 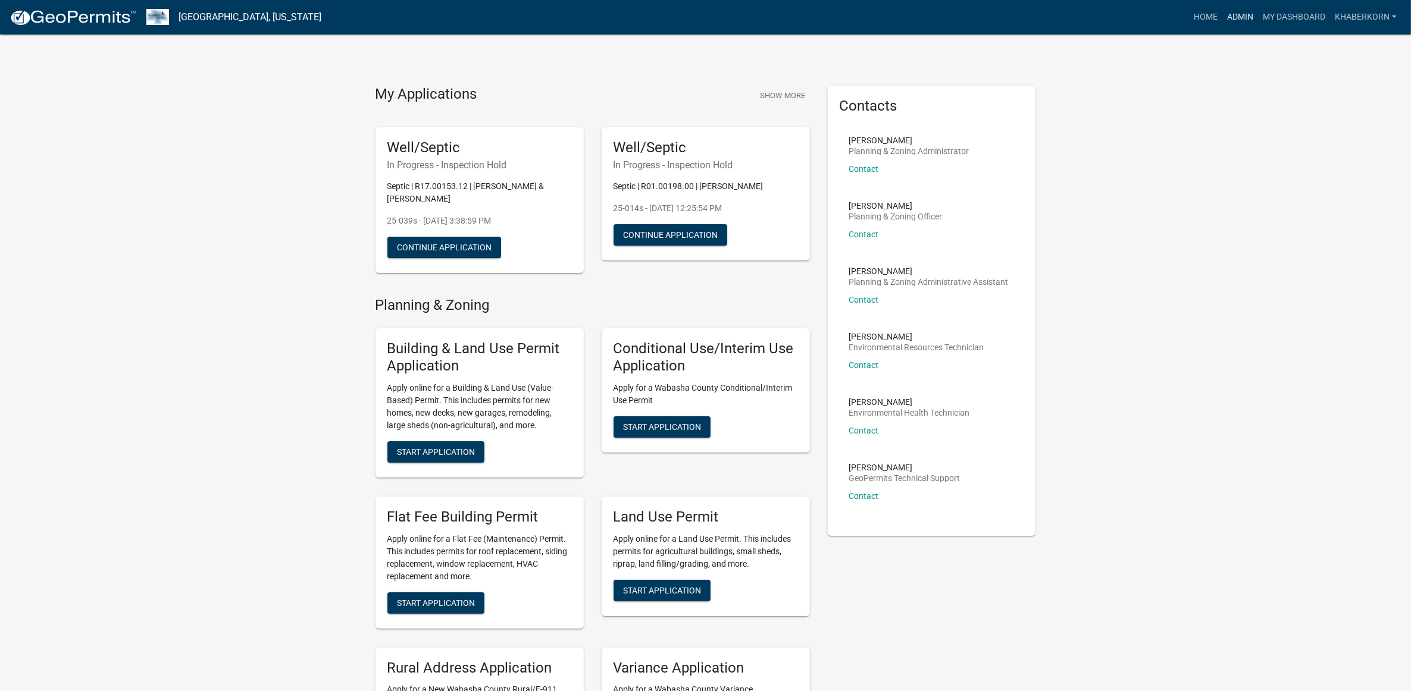 What do you see at coordinates (480, 407) in the screenshot?
I see `p: Apply online for a Building & Land Use (Value-Based) Permit. This includes permits for new homes,...` at bounding box center [480, 407].